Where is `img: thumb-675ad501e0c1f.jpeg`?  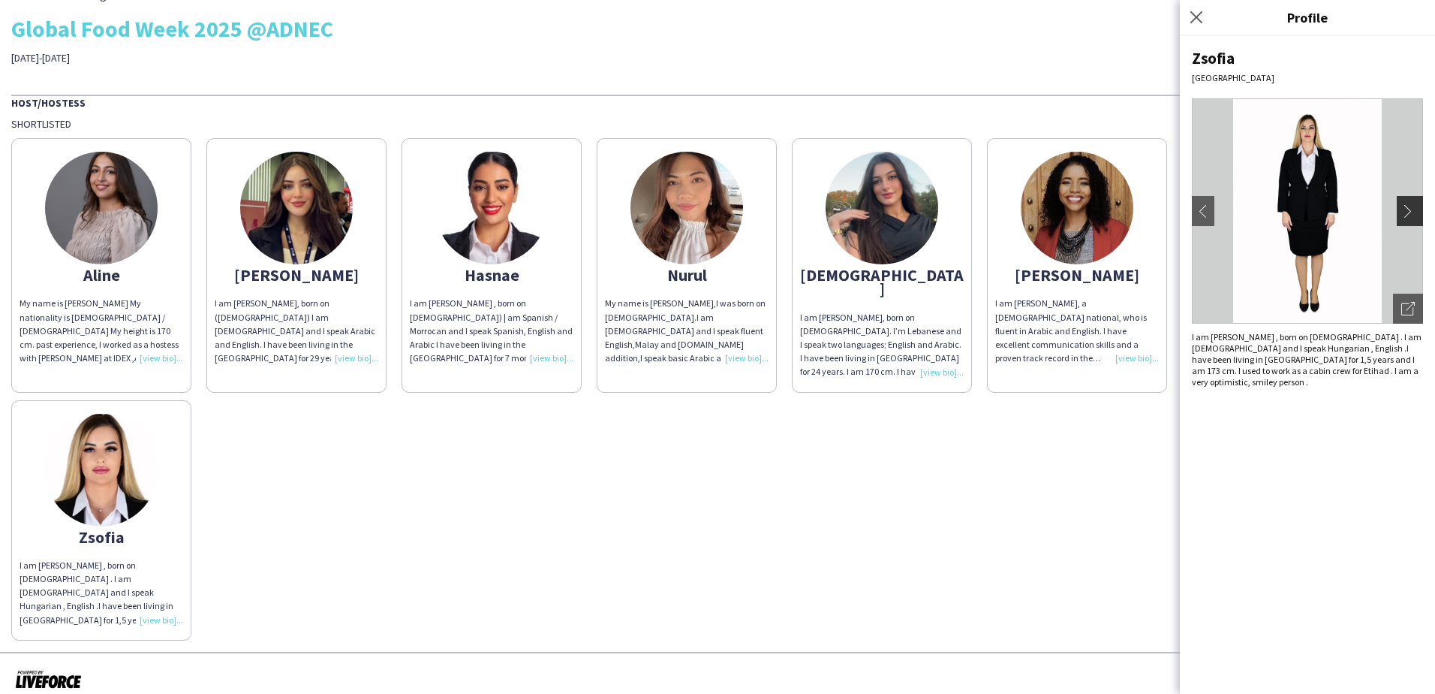
img: thumb-675ad501e0c1f.jpeg is located at coordinates (687, 208).